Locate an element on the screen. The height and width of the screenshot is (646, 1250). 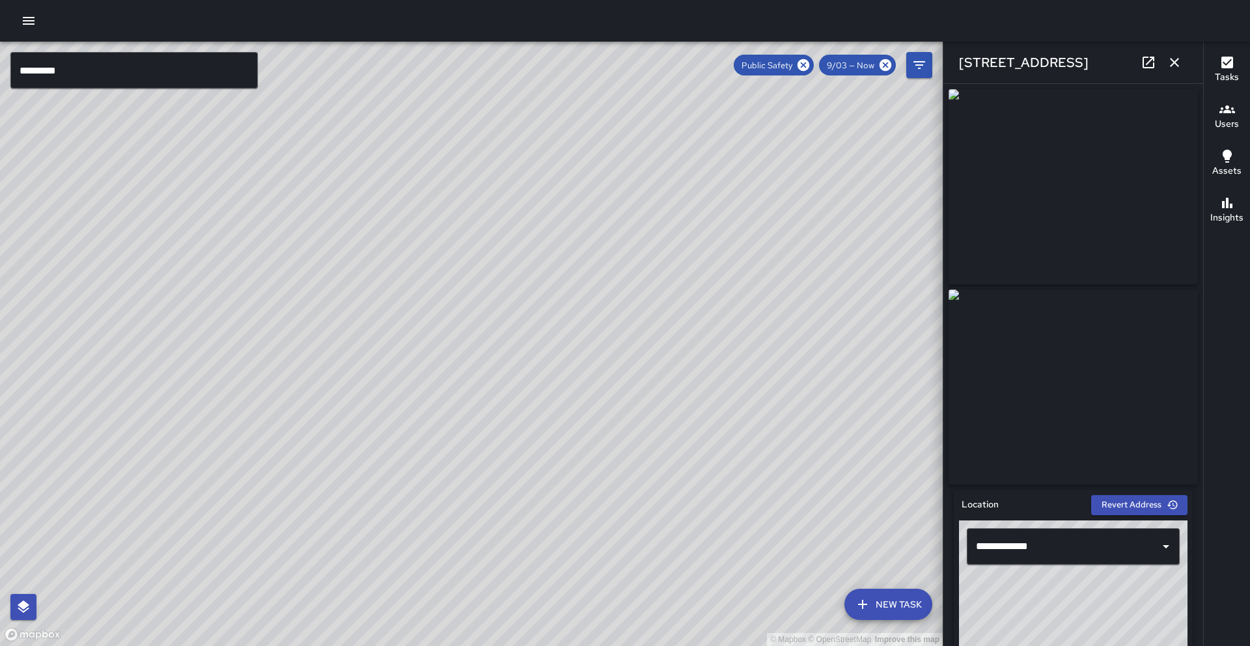
button: Tasks is located at coordinates (1227, 70).